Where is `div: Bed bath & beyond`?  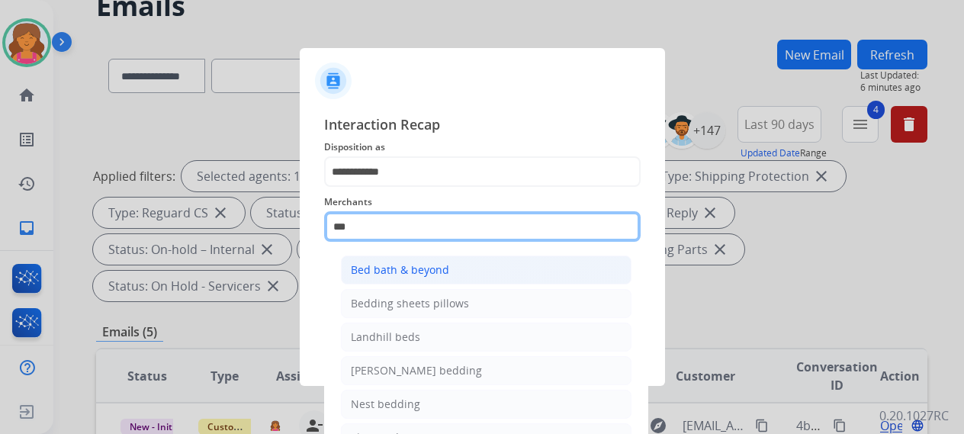
div: Bed bath & beyond is located at coordinates (400, 270).